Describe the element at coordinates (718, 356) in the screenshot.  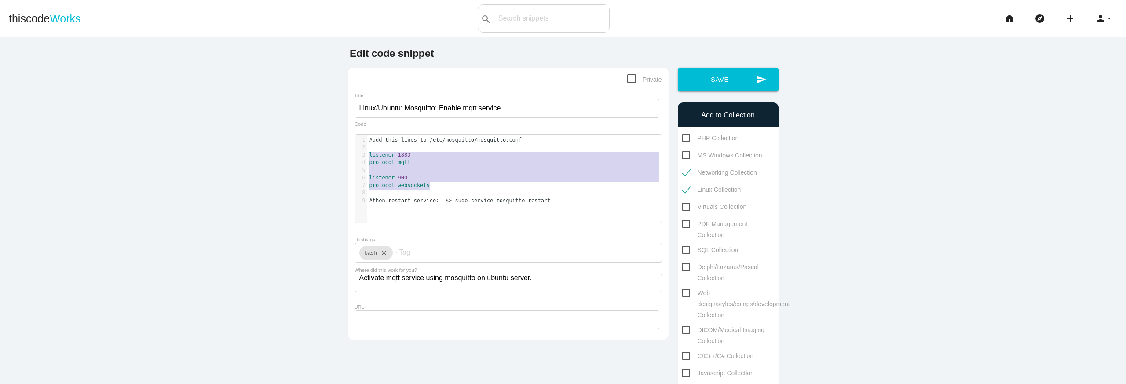
I see `span: C/C++/C# Collection` at that location.